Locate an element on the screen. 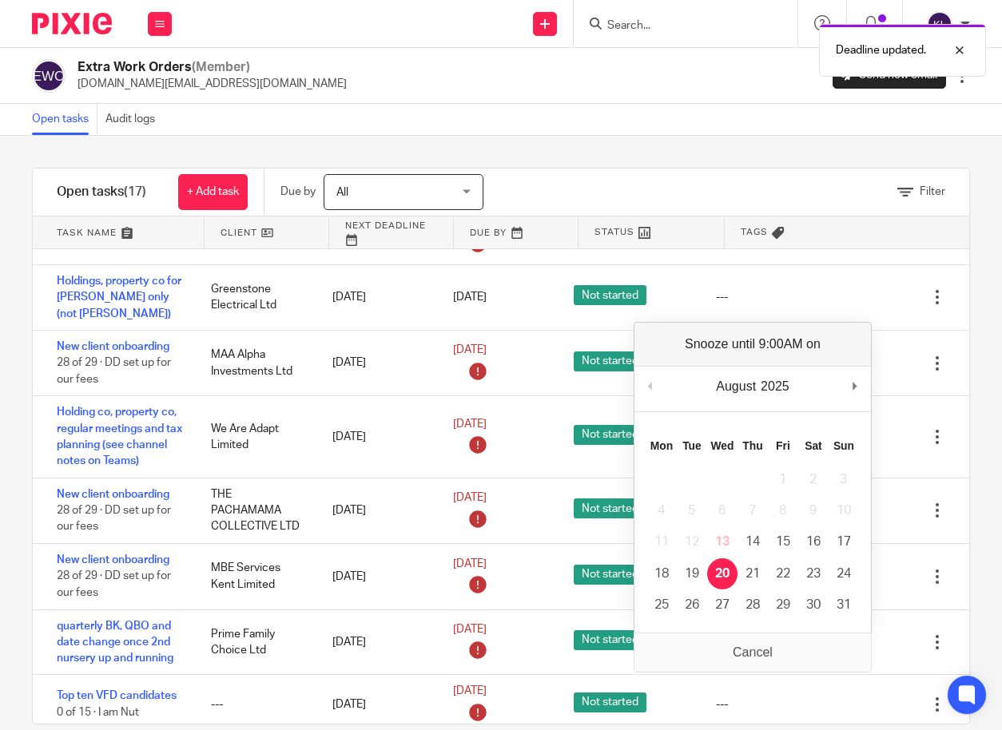 The height and width of the screenshot is (730, 1002). button: 31 is located at coordinates (844, 605).